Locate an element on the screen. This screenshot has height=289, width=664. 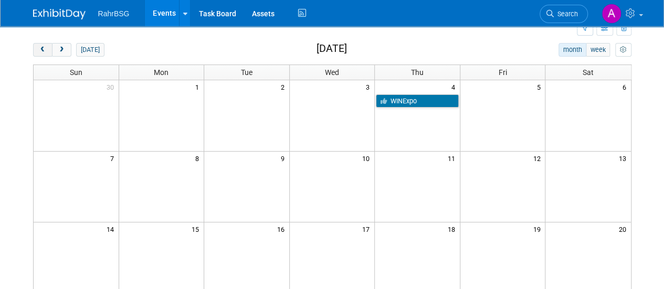
span: 15 is located at coordinates (197, 229).